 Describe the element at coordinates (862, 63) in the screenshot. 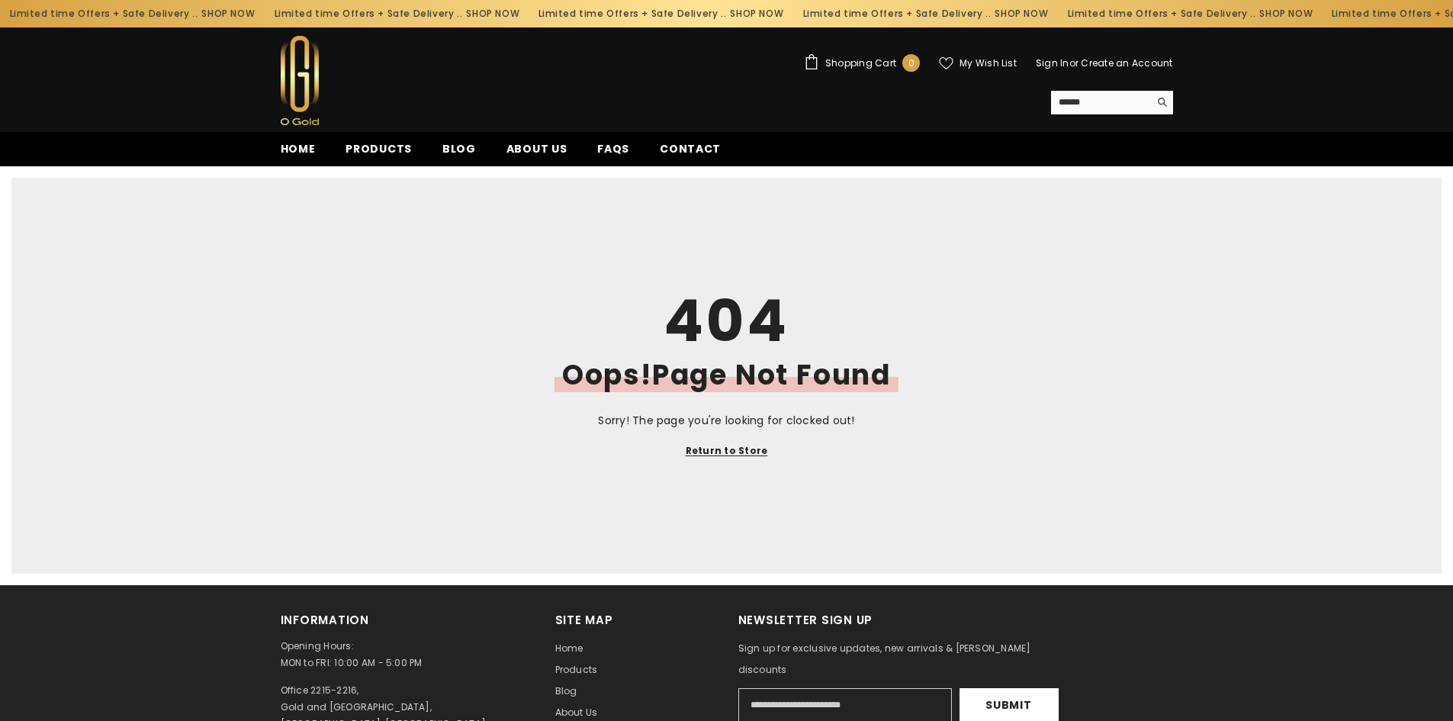

I see `a: Shopping Cart` at that location.